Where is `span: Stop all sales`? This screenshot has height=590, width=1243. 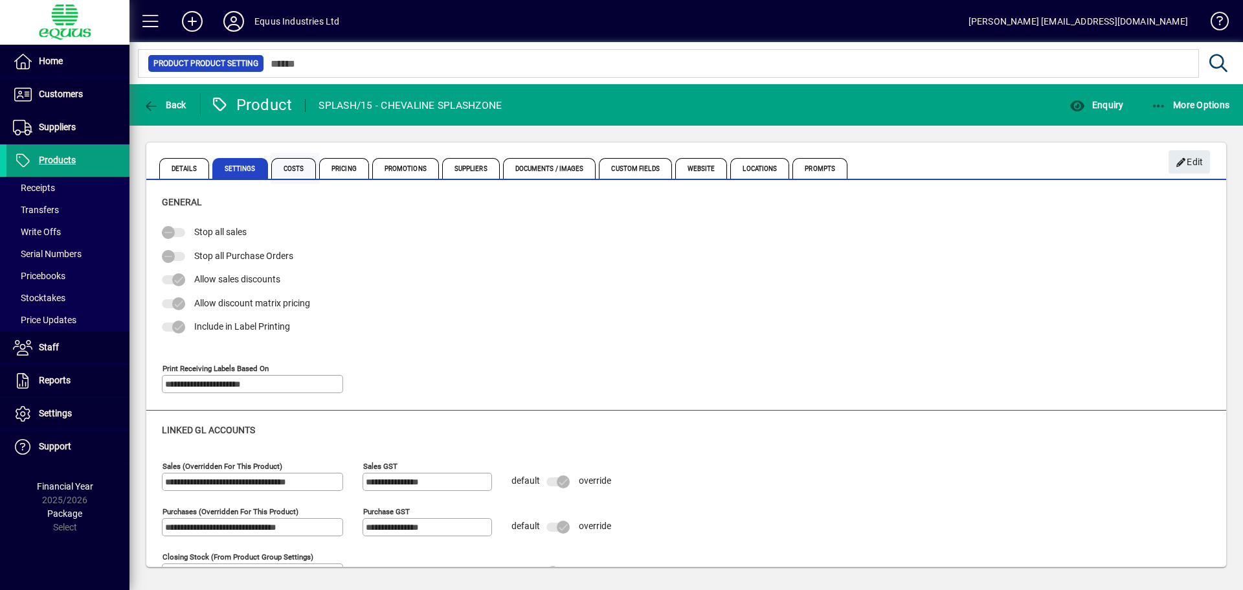
span: Stop all sales is located at coordinates (220, 232).